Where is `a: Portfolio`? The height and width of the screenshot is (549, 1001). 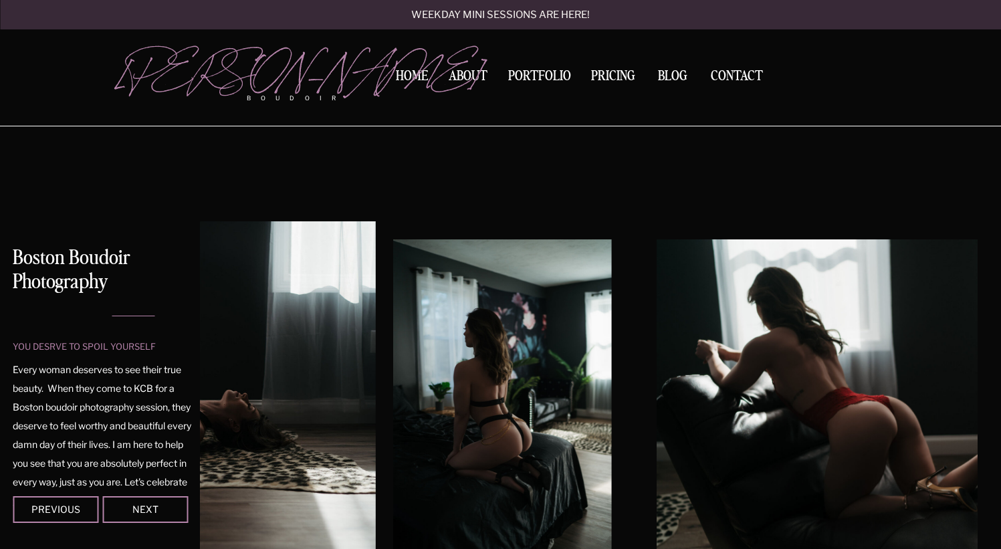 a: Portfolio is located at coordinates (540, 78).